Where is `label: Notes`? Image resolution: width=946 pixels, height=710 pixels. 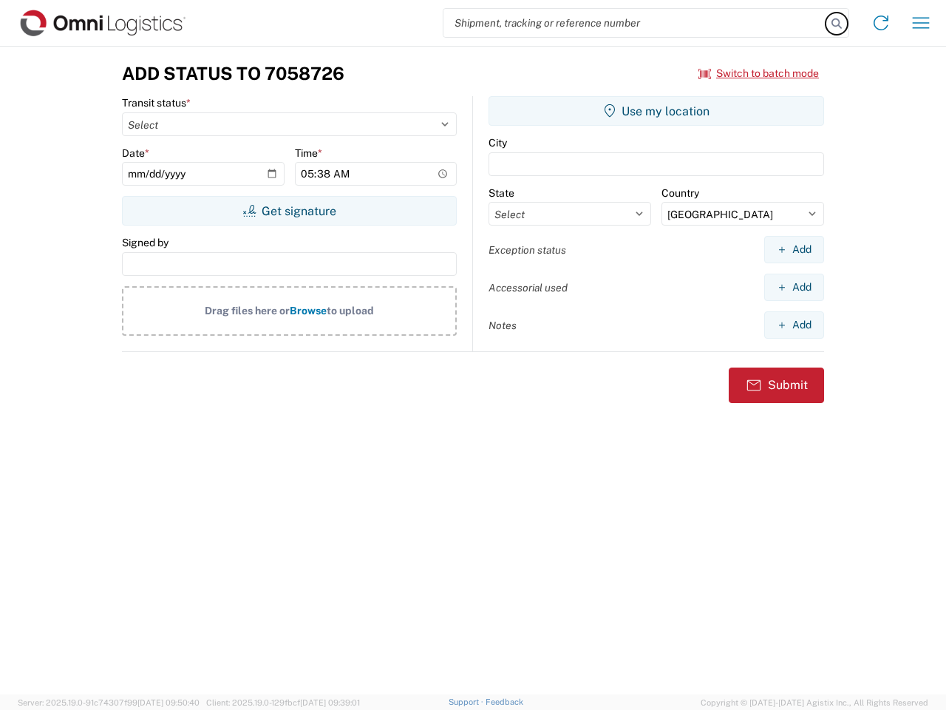 label: Notes is located at coordinates (503, 325).